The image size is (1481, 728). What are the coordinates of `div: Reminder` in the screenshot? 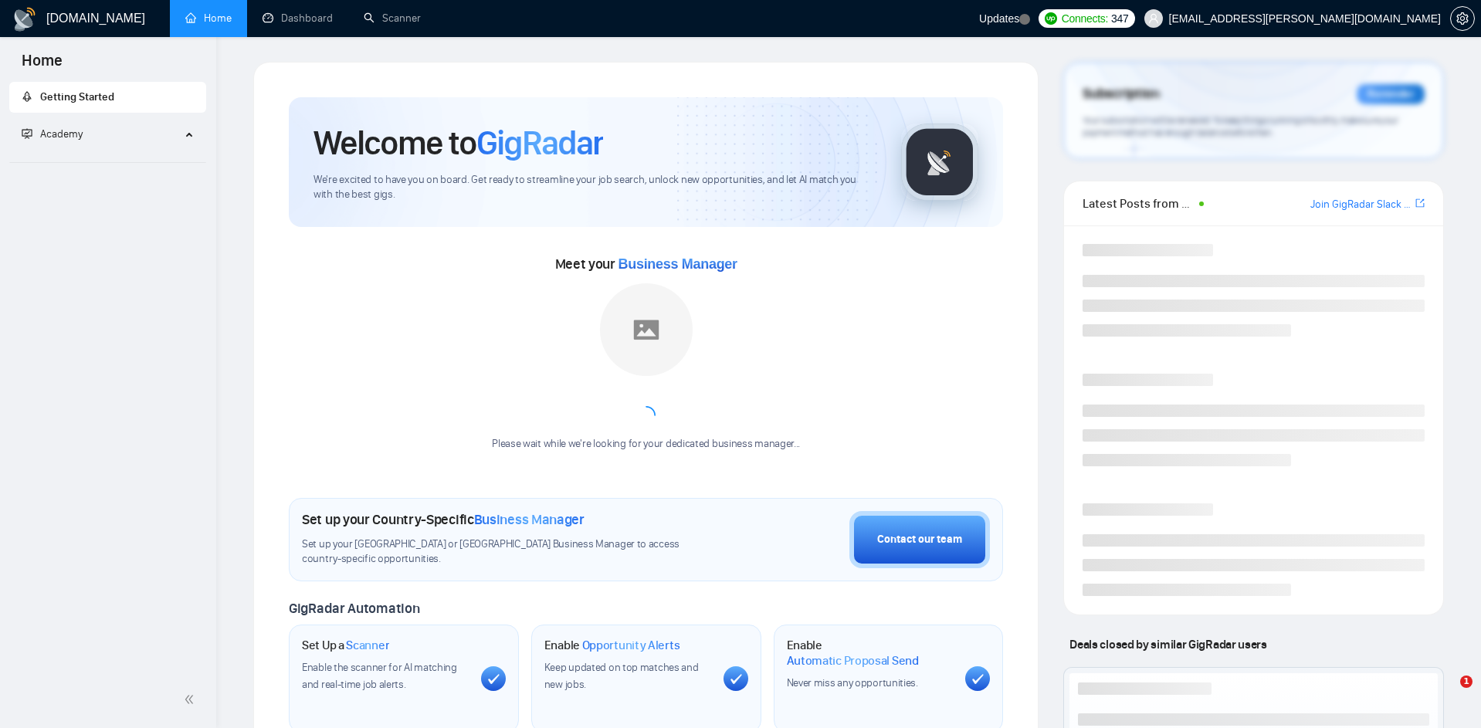 It's located at (1391, 94).